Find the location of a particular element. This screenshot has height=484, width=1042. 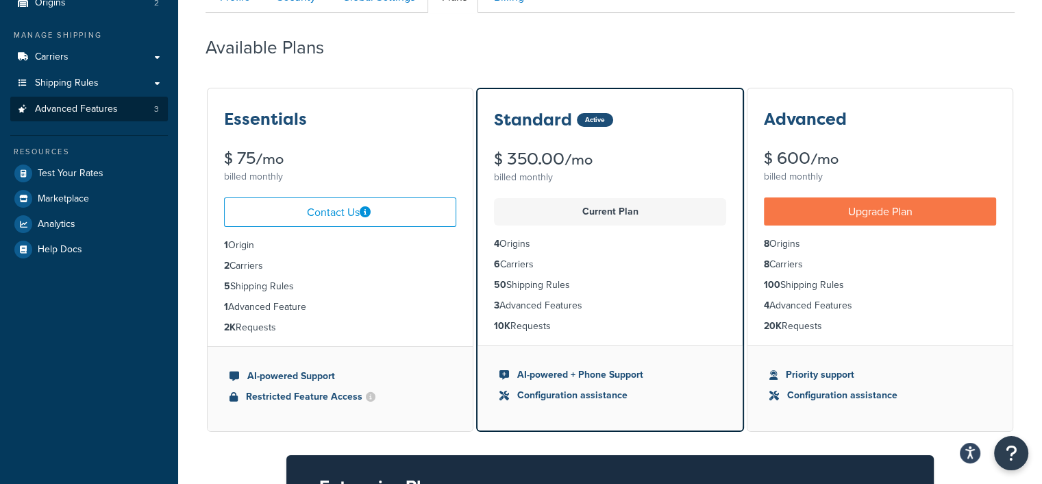

strong: 20K is located at coordinates (773, 325).